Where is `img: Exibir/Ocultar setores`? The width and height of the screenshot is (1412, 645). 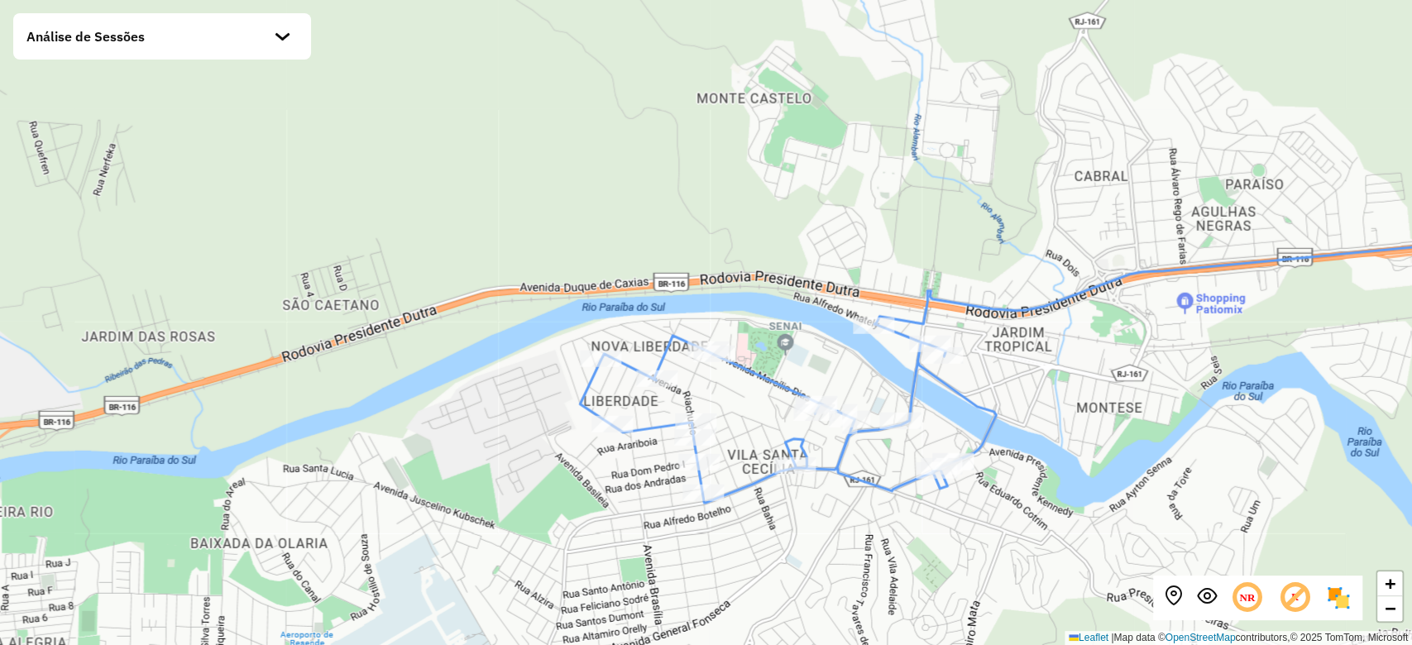
img: Exibir/Ocultar setores is located at coordinates (1339, 598).